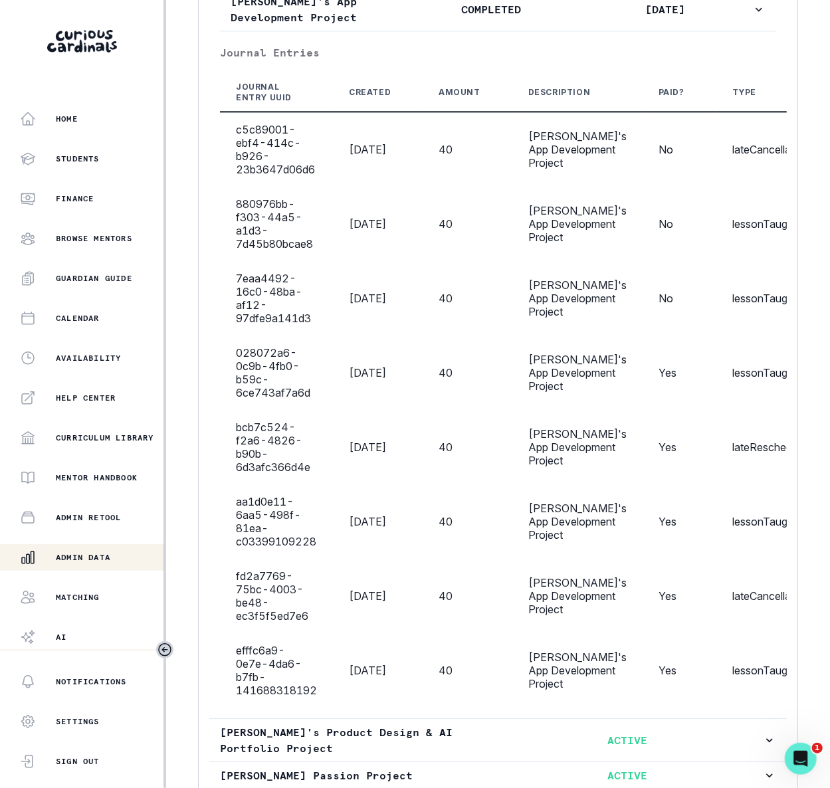 The width and height of the screenshot is (830, 788). Describe the element at coordinates (78, 761) in the screenshot. I see `p: Sign Out` at that location.